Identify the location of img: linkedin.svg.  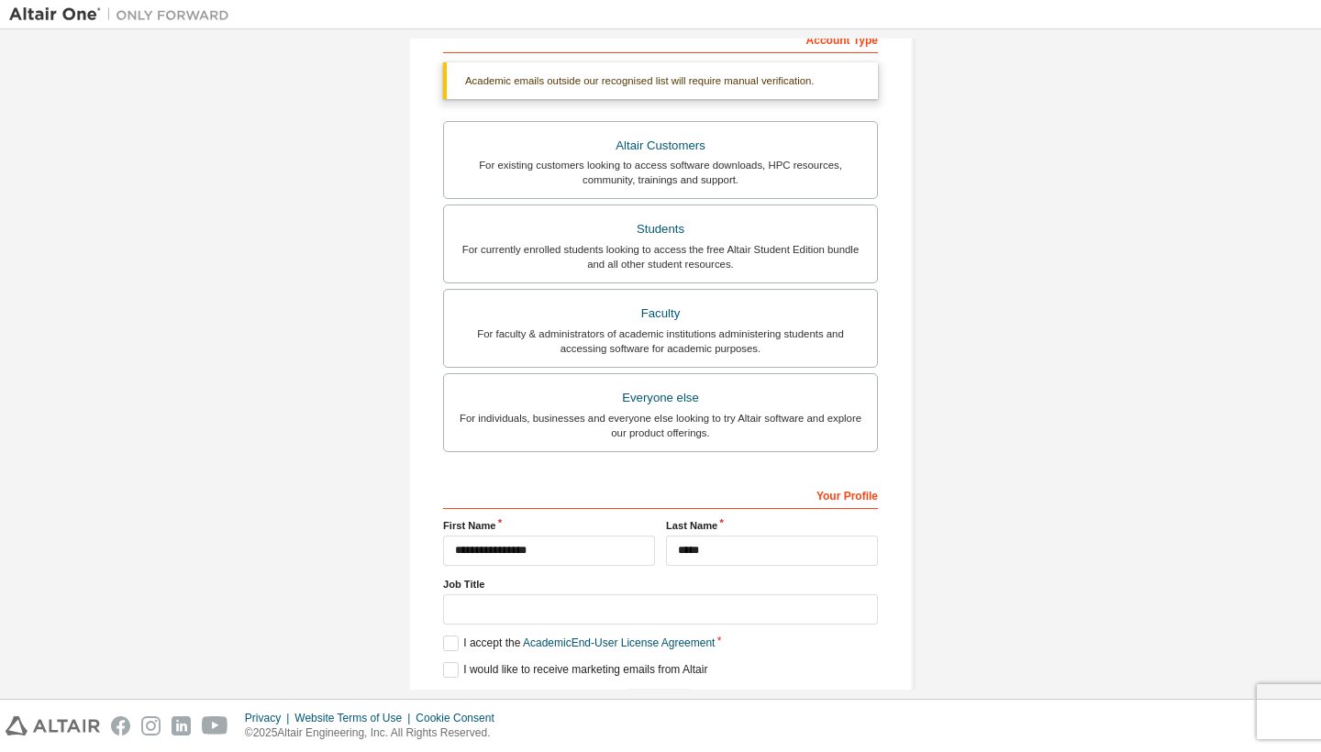
(181, 726).